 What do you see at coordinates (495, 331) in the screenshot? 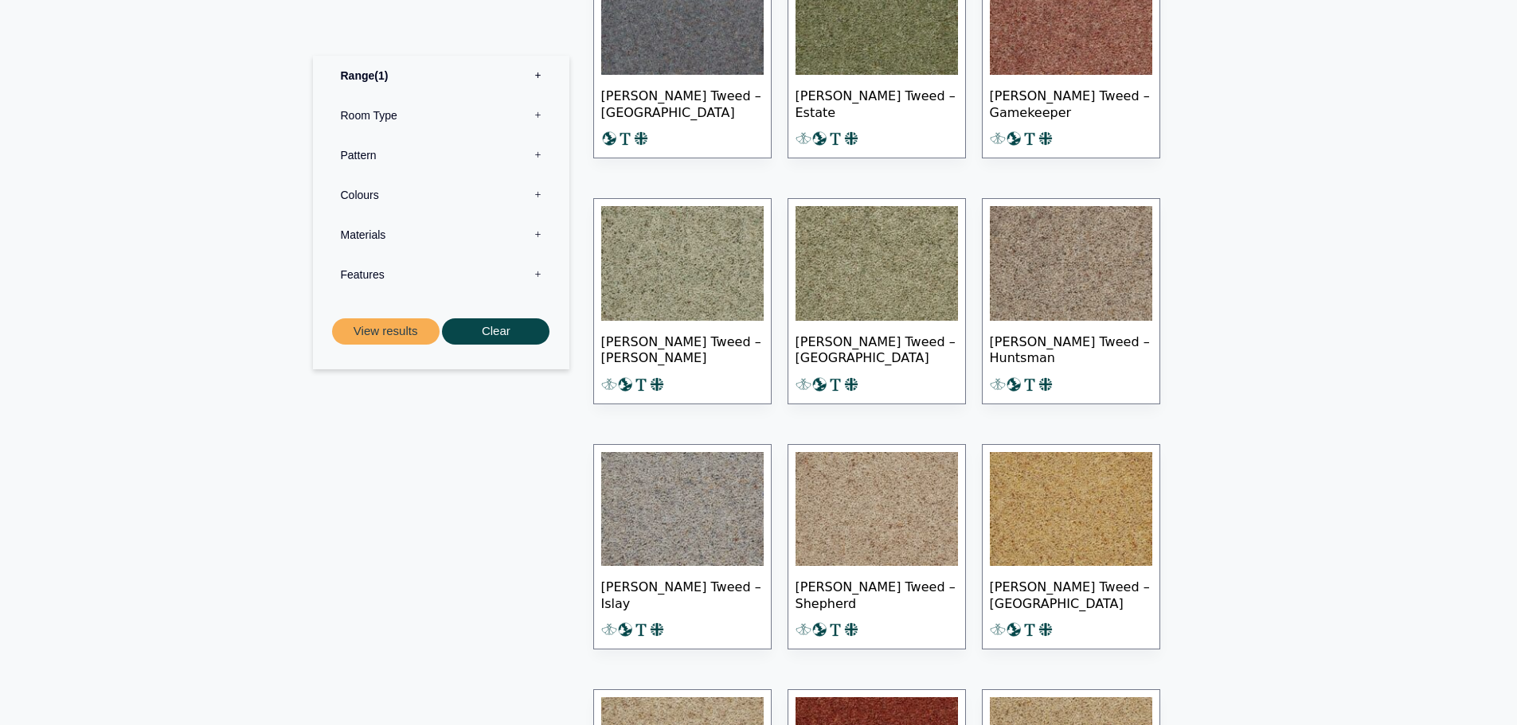
I see `button: Clear` at bounding box center [495, 331].